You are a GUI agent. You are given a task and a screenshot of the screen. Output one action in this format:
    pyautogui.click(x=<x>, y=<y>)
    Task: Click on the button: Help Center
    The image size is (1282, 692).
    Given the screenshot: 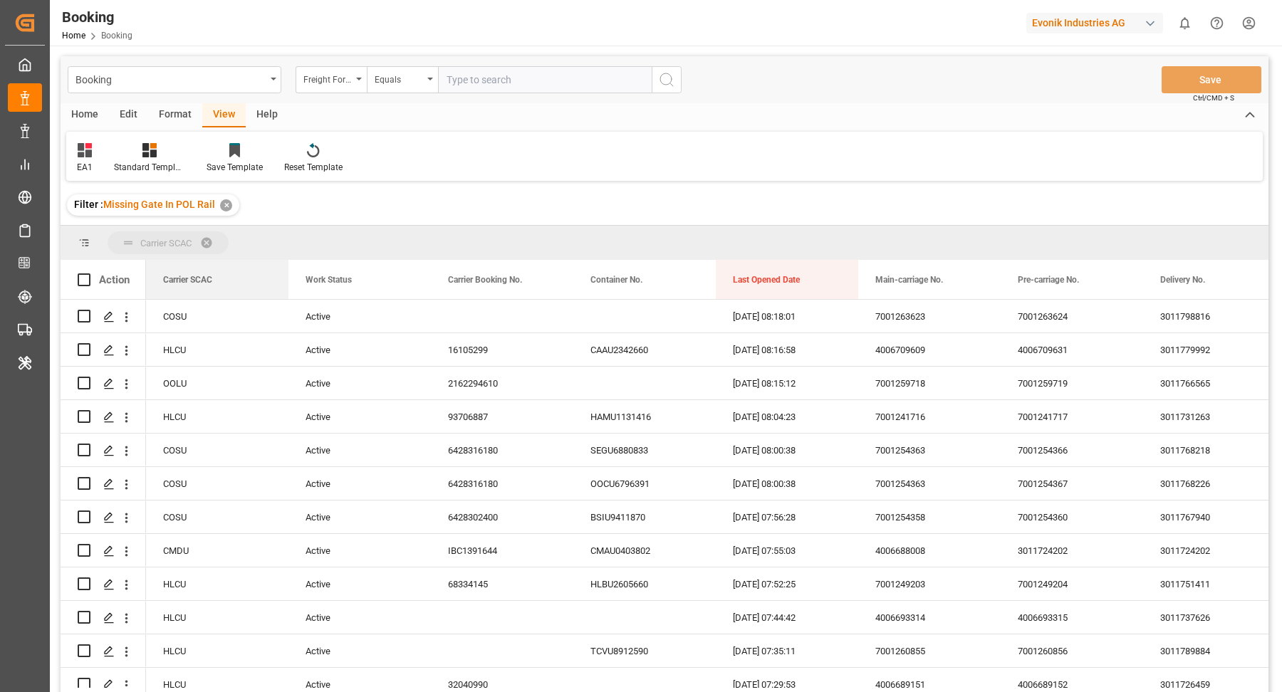 What is the action you would take?
    pyautogui.click(x=1216, y=23)
    